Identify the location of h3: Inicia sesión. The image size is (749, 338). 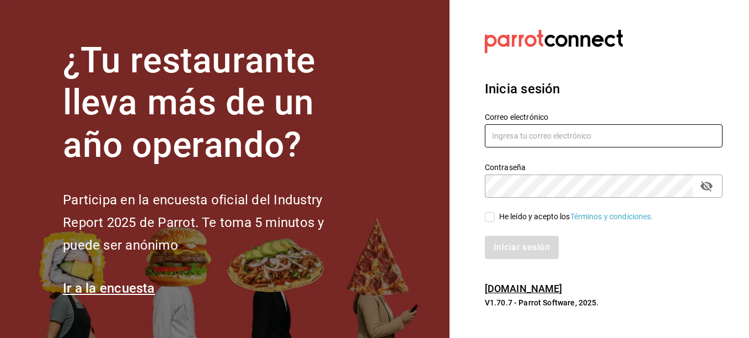
(603, 89).